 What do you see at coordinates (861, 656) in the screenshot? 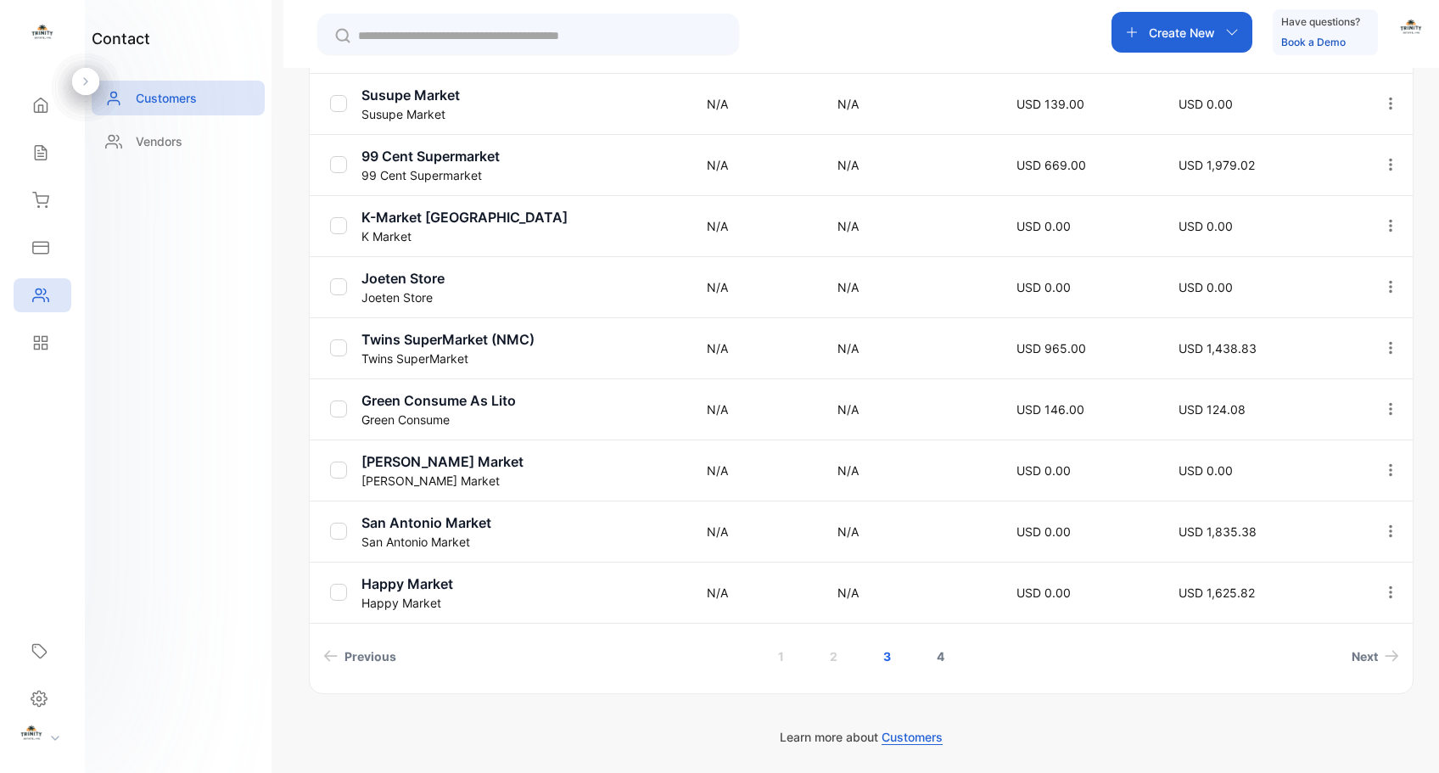
I see `ul: Pagination` at bounding box center [861, 656].